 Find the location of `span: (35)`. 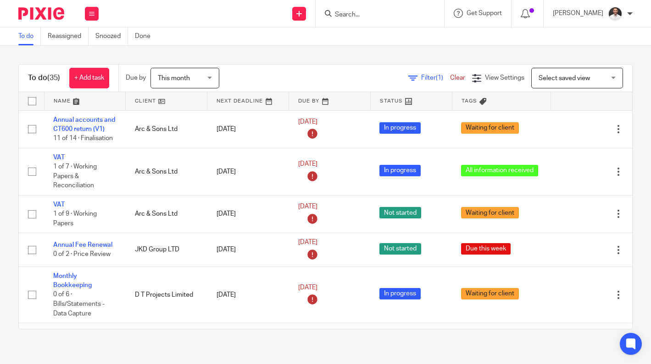

span: (35) is located at coordinates (54, 78).